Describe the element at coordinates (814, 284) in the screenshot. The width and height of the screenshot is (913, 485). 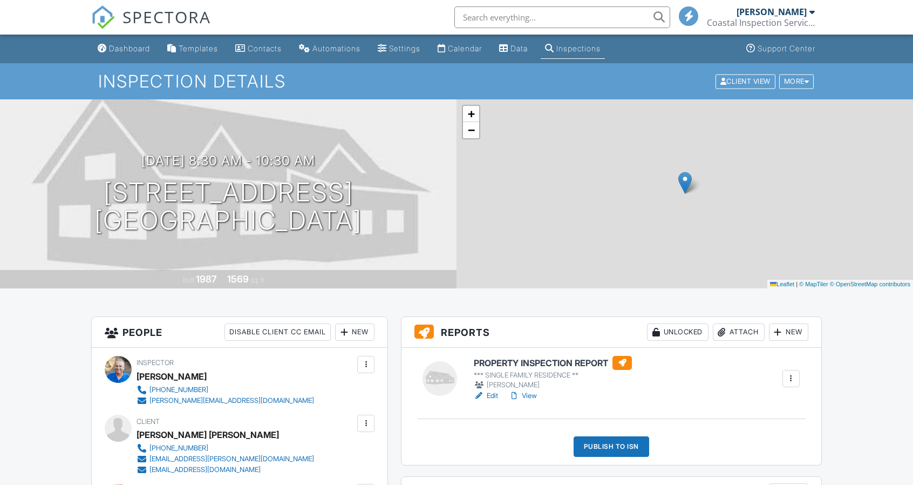
I see `a: © MapTiler` at that location.